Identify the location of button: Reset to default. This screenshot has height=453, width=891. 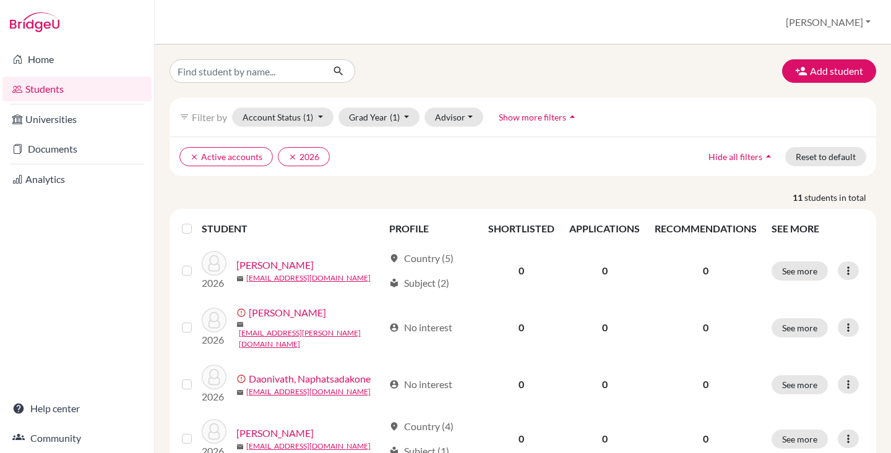
(825, 156).